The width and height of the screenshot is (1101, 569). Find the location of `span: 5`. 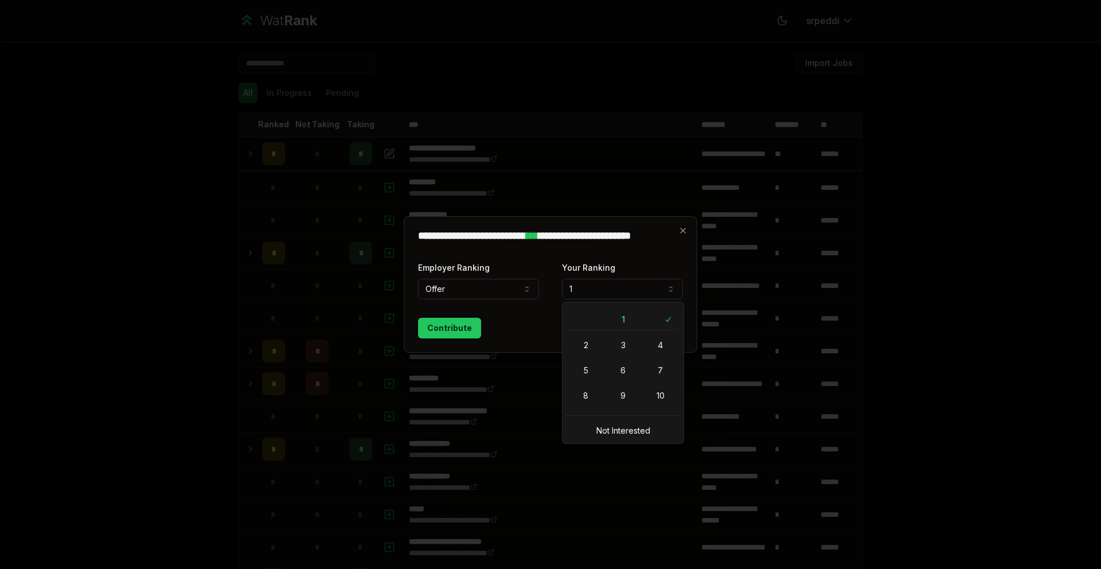

span: 5 is located at coordinates (586, 370).